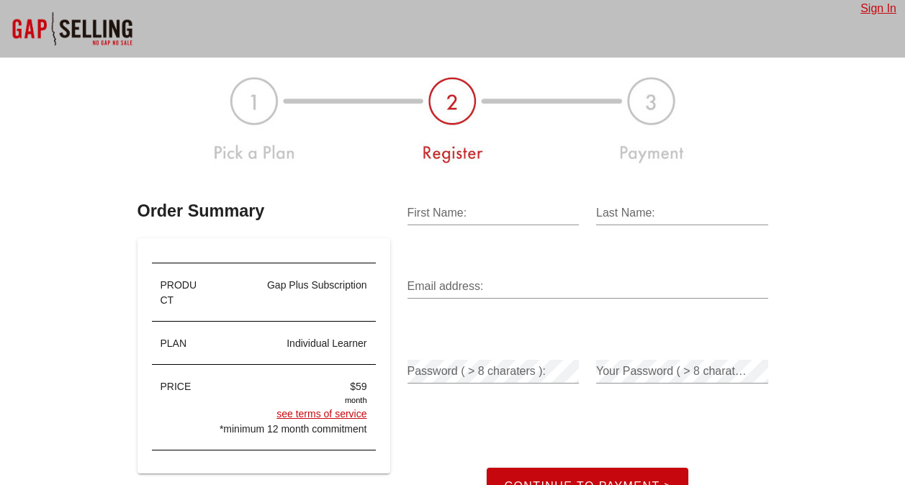  What do you see at coordinates (291, 387) in the screenshot?
I see `div: $59` at bounding box center [291, 387].